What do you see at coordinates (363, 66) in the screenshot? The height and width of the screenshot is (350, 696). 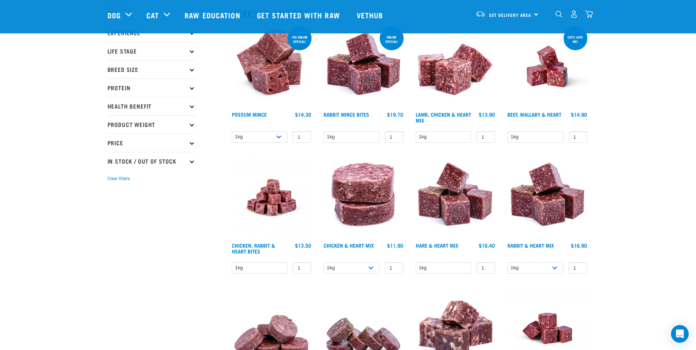 I see `img: Whole Minced Rabbit Cubes 01` at bounding box center [363, 66].